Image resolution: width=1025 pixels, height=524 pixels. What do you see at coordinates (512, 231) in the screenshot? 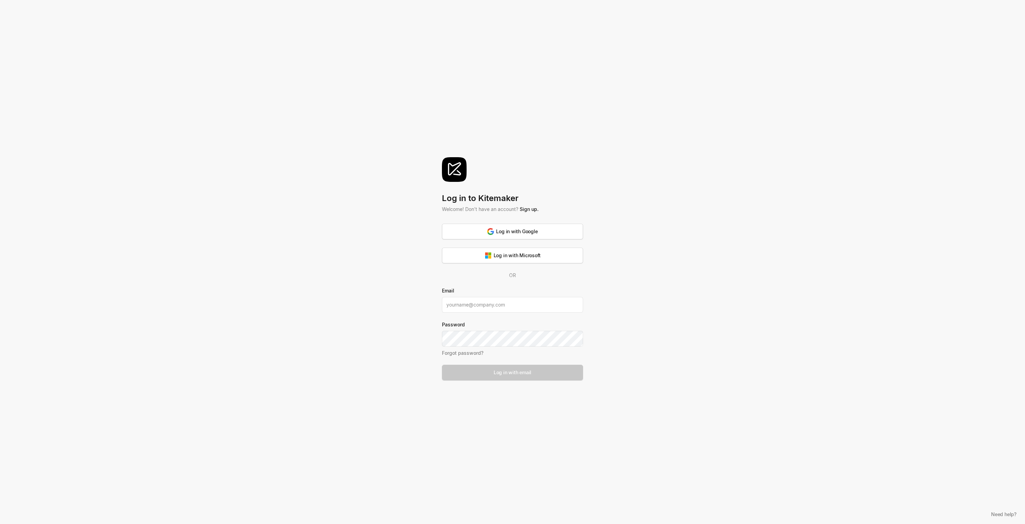
I see `div: Log in with Google` at bounding box center [512, 231].